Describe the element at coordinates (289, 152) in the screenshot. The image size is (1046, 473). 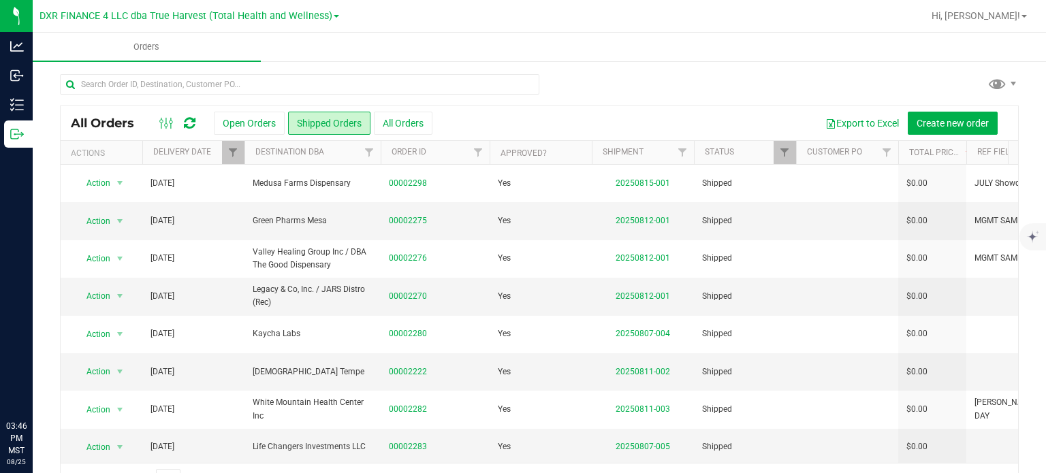
I see `a: Destination DBA` at that location.